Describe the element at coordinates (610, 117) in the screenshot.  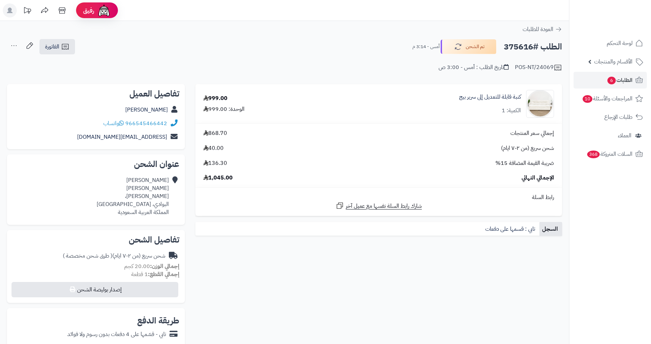
I see `a: طلبات الإرجاع` at that location.